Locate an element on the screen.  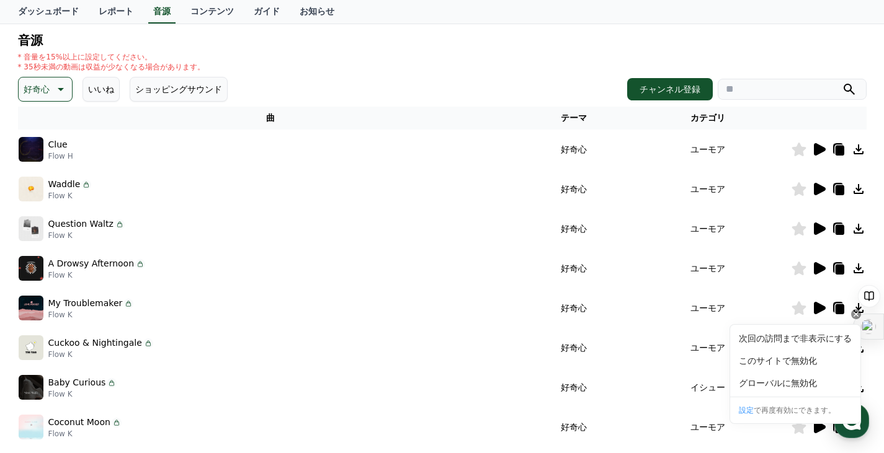
a: Home is located at coordinates (43, 366).